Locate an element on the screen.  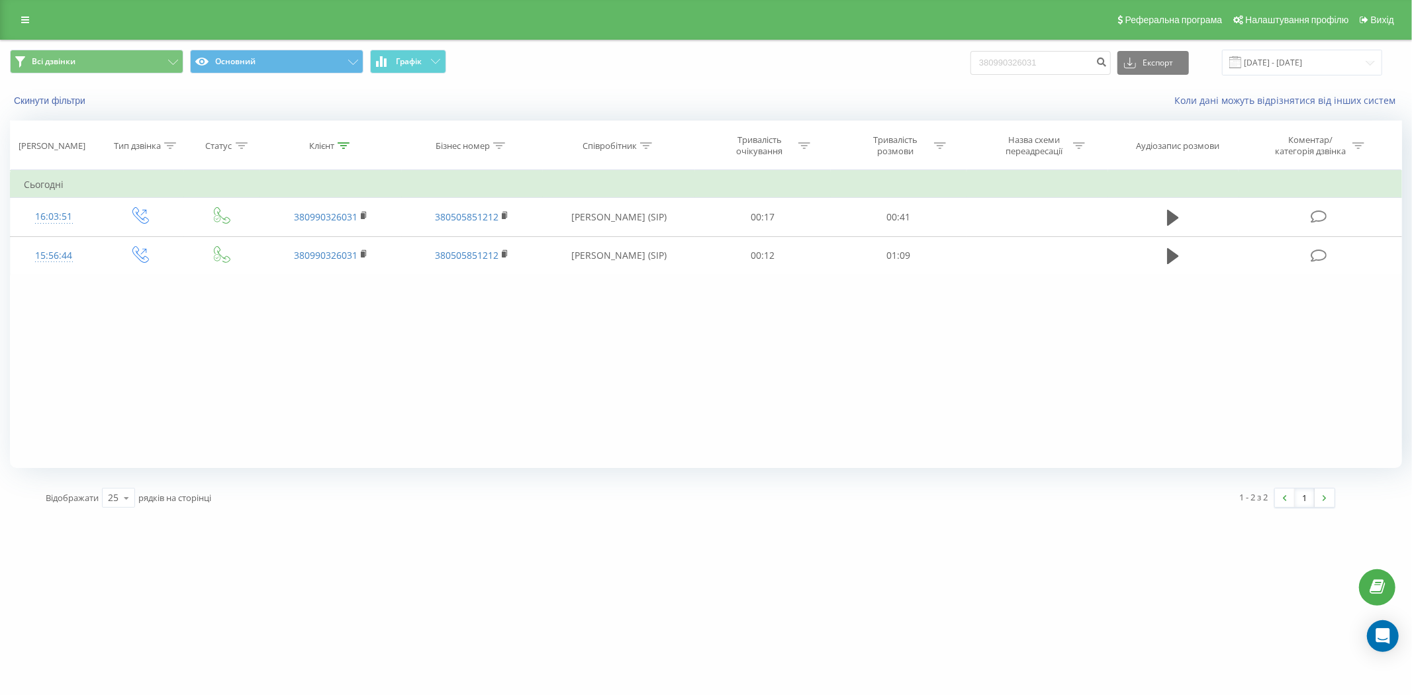
td: 00:17 is located at coordinates (762, 217).